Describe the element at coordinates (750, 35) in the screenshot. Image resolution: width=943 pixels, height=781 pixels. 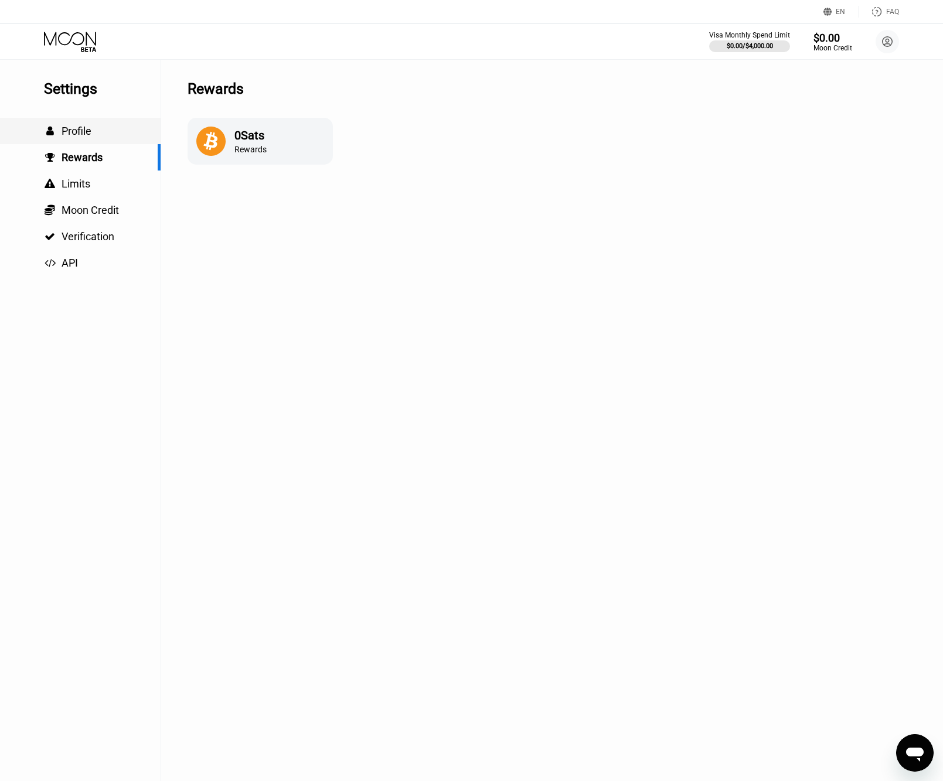
I see `div: Visa Monthly Spend Limit` at that location.